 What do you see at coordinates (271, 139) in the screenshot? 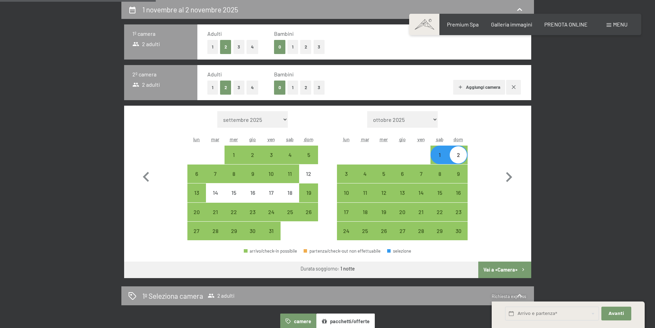
I see `abbr: venerdì` at bounding box center [271, 139].